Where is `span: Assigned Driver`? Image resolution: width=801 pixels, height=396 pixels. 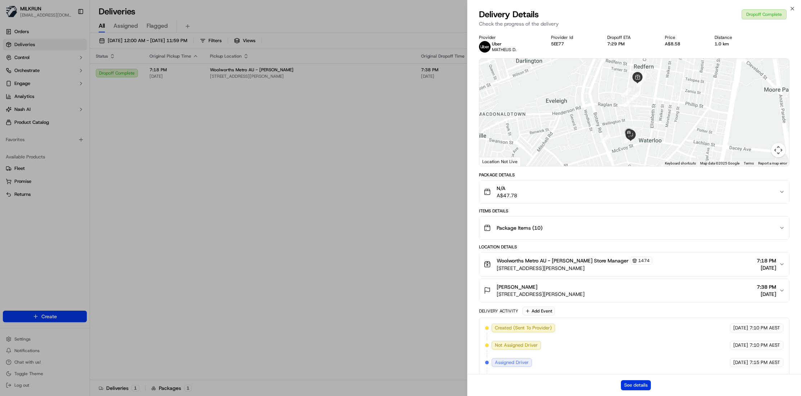
span: Assigned Driver is located at coordinates (512, 363).